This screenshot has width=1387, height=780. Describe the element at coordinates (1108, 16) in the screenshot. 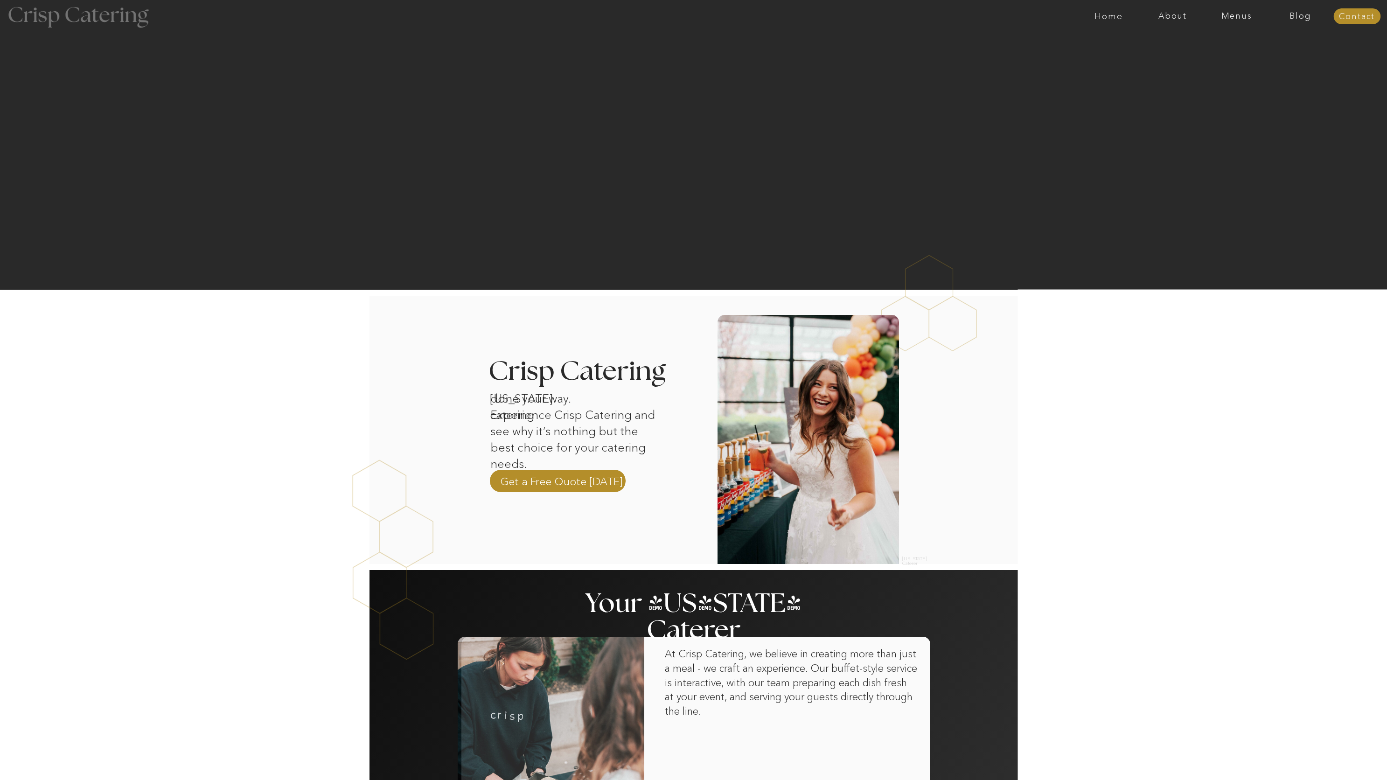

I see `nav: Home` at that location.